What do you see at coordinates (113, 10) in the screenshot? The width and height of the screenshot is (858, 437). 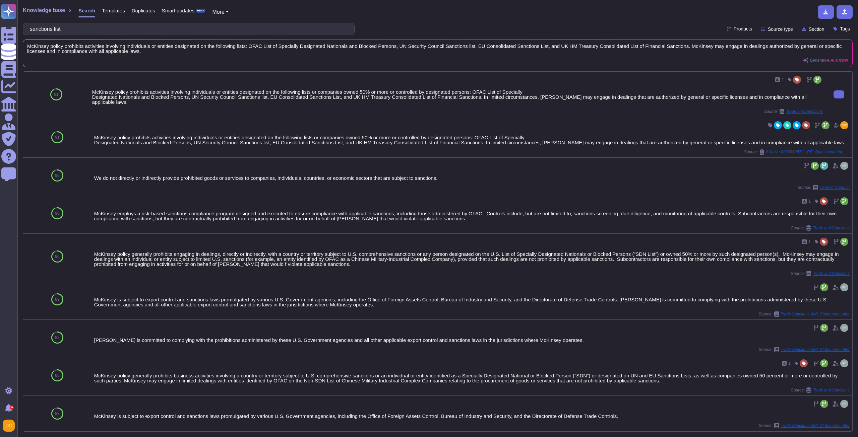 I see `span: Templates` at bounding box center [113, 10].